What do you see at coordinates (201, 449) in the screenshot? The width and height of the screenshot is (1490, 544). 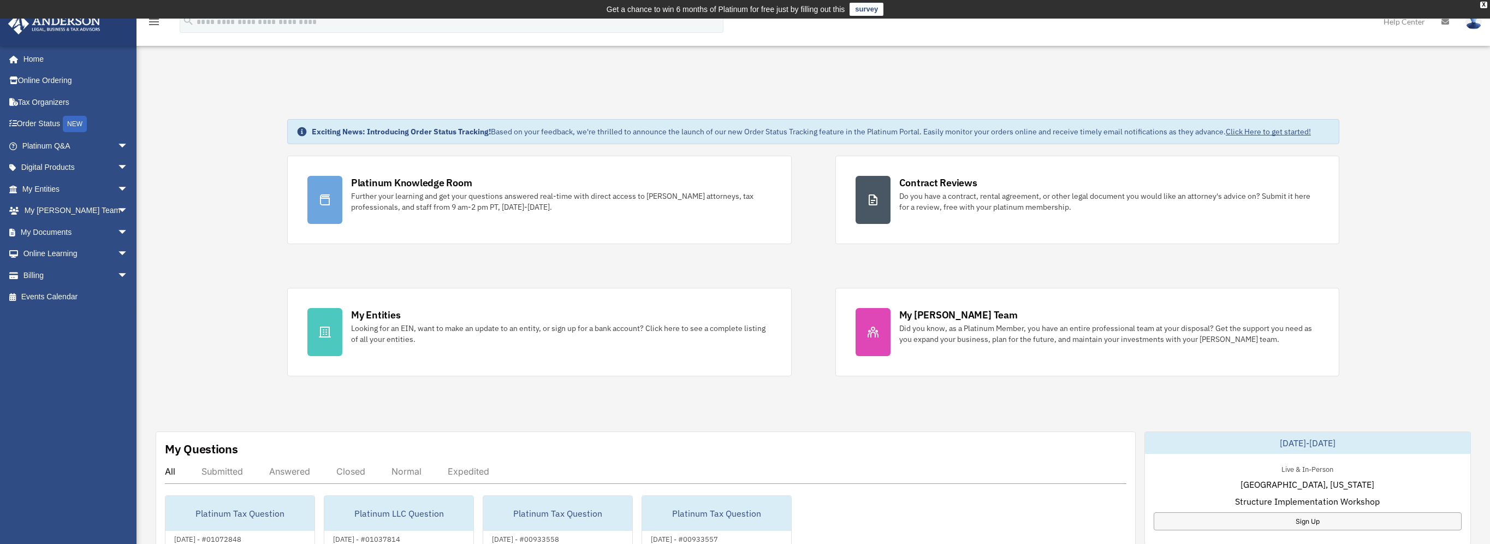 I see `div: My Questions` at bounding box center [201, 449].